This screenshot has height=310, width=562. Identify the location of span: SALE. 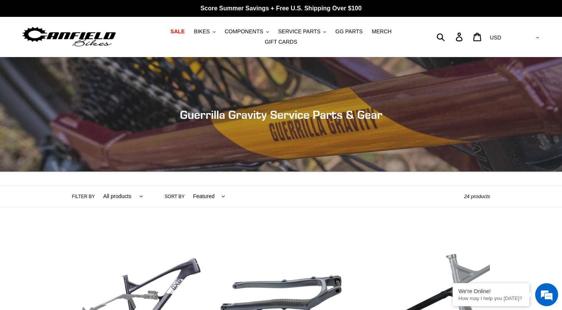
(177, 31).